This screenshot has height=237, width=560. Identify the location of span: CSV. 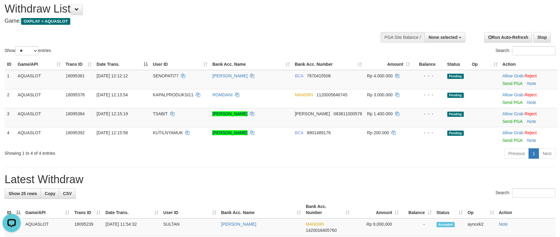
(67, 193).